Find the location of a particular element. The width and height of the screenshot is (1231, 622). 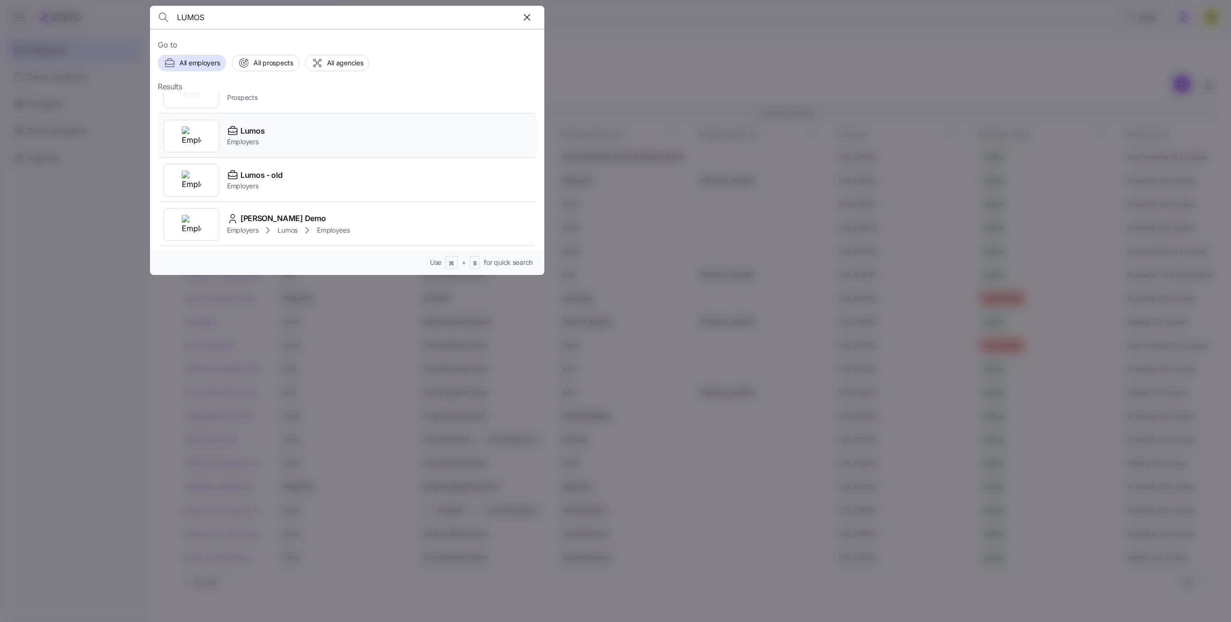

span: Go to is located at coordinates (347, 45).